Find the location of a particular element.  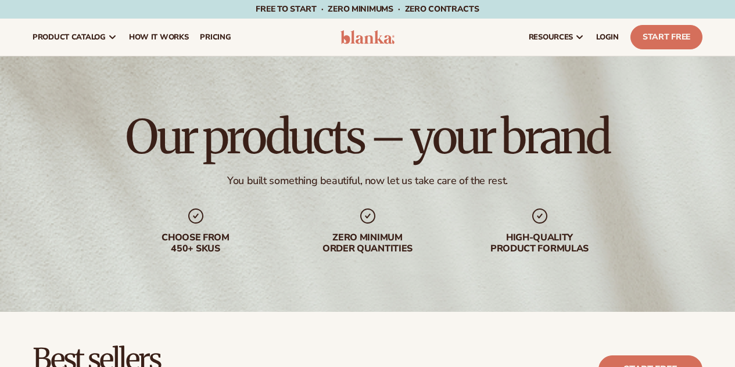

span: LOGIN is located at coordinates (607, 37).